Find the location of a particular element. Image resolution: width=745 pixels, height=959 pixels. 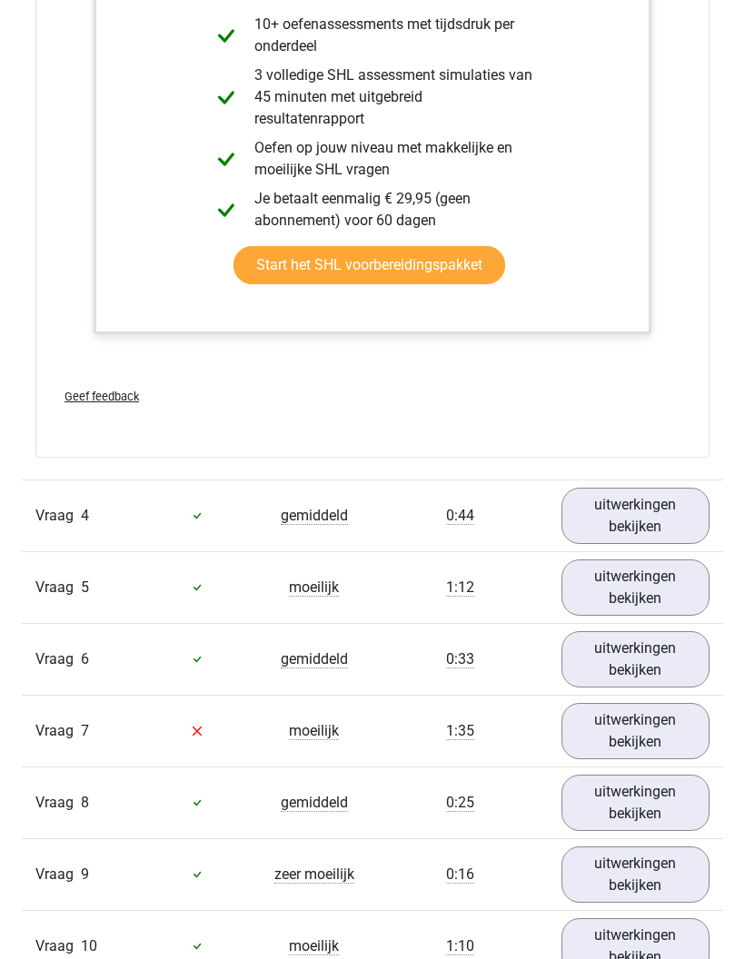

span: zeer moeilijk is located at coordinates (314, 875).